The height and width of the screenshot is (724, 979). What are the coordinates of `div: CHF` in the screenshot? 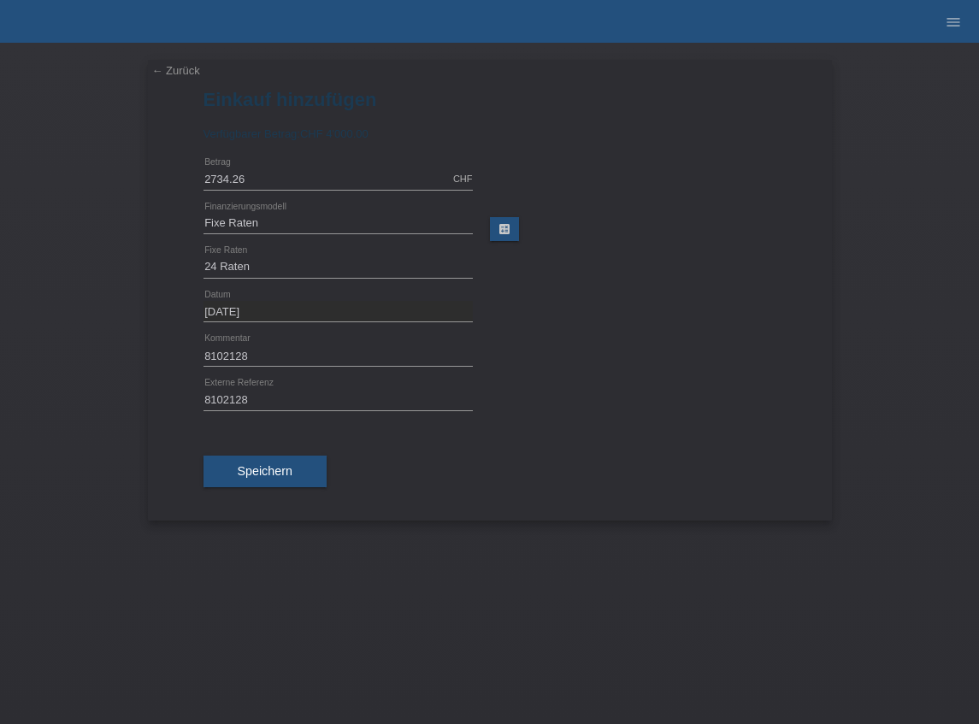 It's located at (463, 179).